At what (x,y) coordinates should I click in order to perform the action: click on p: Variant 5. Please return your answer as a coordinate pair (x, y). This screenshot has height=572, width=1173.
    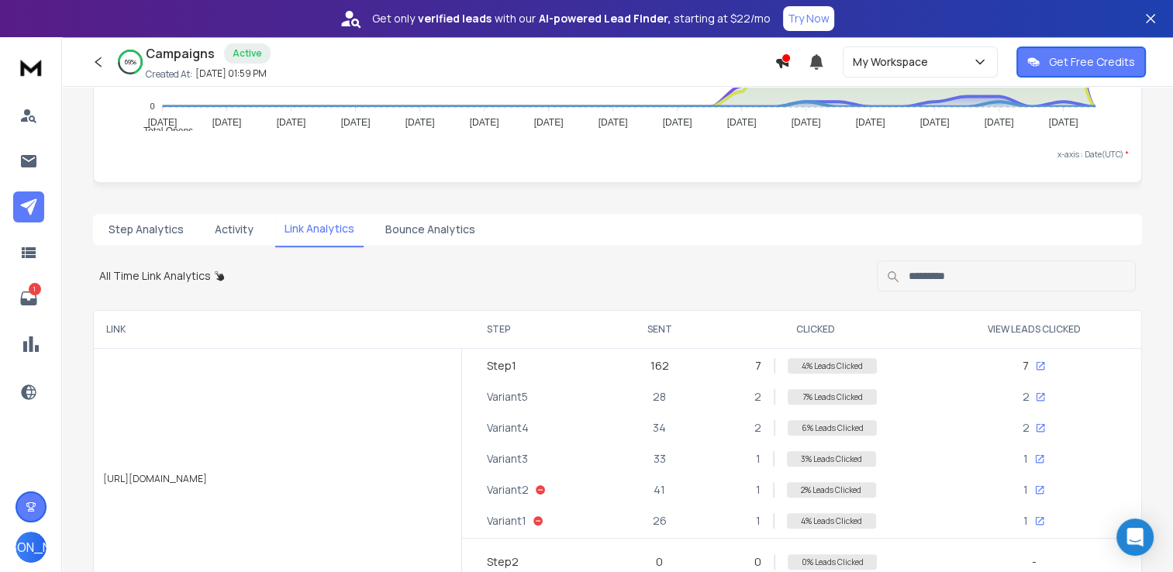
    Looking at the image, I should click on (507, 397).